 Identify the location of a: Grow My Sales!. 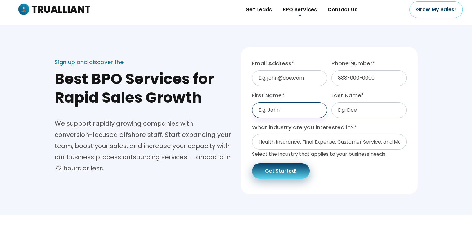
(436, 10).